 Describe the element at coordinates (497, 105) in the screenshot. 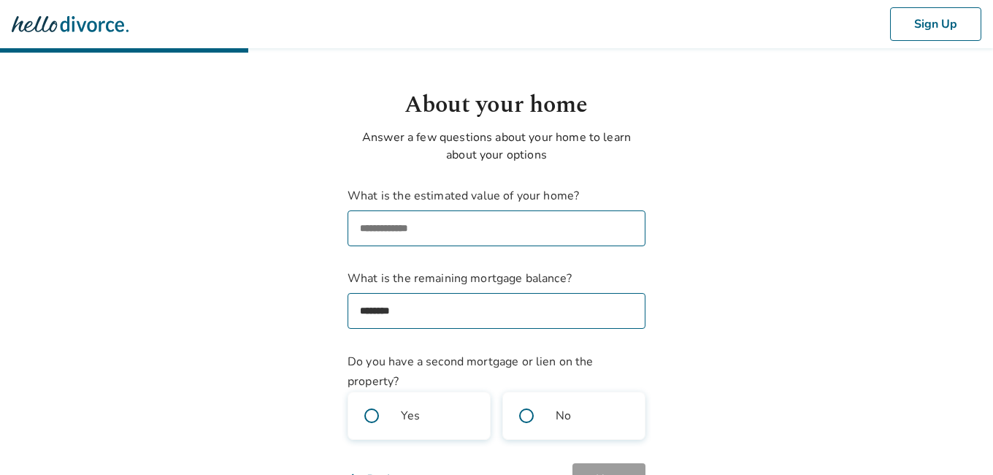

I see `h1: About your home` at that location.